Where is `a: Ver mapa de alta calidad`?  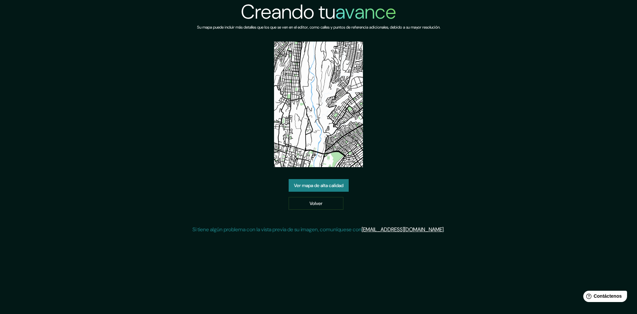
a: Ver mapa de alta calidad is located at coordinates (319, 185).